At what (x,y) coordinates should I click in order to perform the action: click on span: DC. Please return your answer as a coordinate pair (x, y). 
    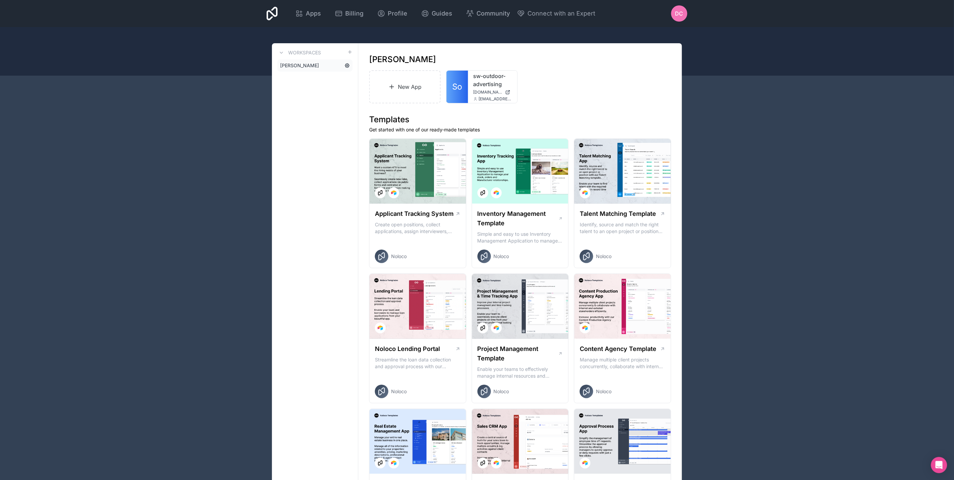
    Looking at the image, I should click on (679, 14).